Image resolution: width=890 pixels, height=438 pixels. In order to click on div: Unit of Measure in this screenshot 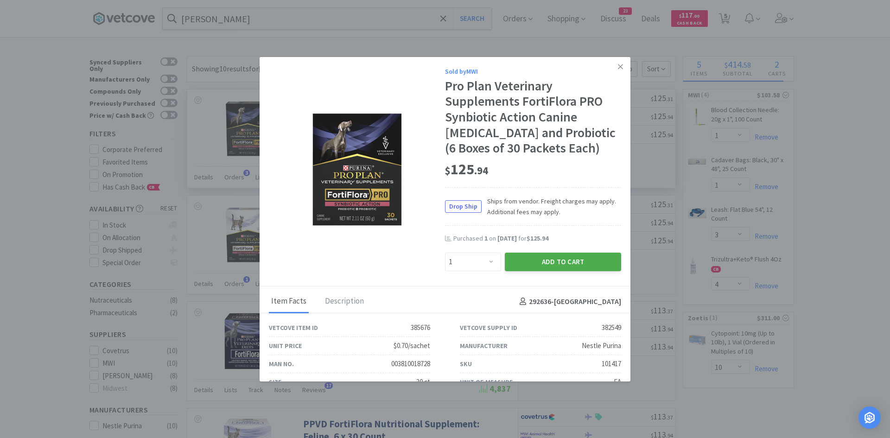, I will do `click(486, 382)`.